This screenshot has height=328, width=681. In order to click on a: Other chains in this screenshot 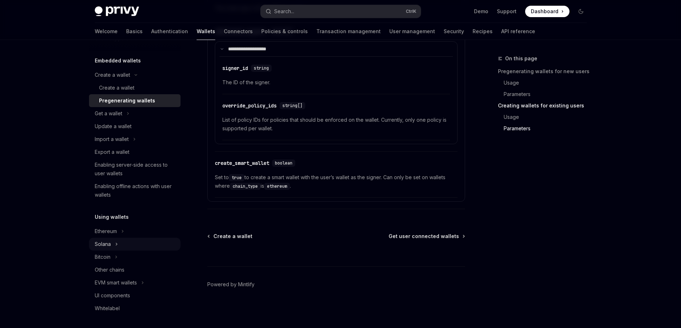, I will do `click(135, 270)`.